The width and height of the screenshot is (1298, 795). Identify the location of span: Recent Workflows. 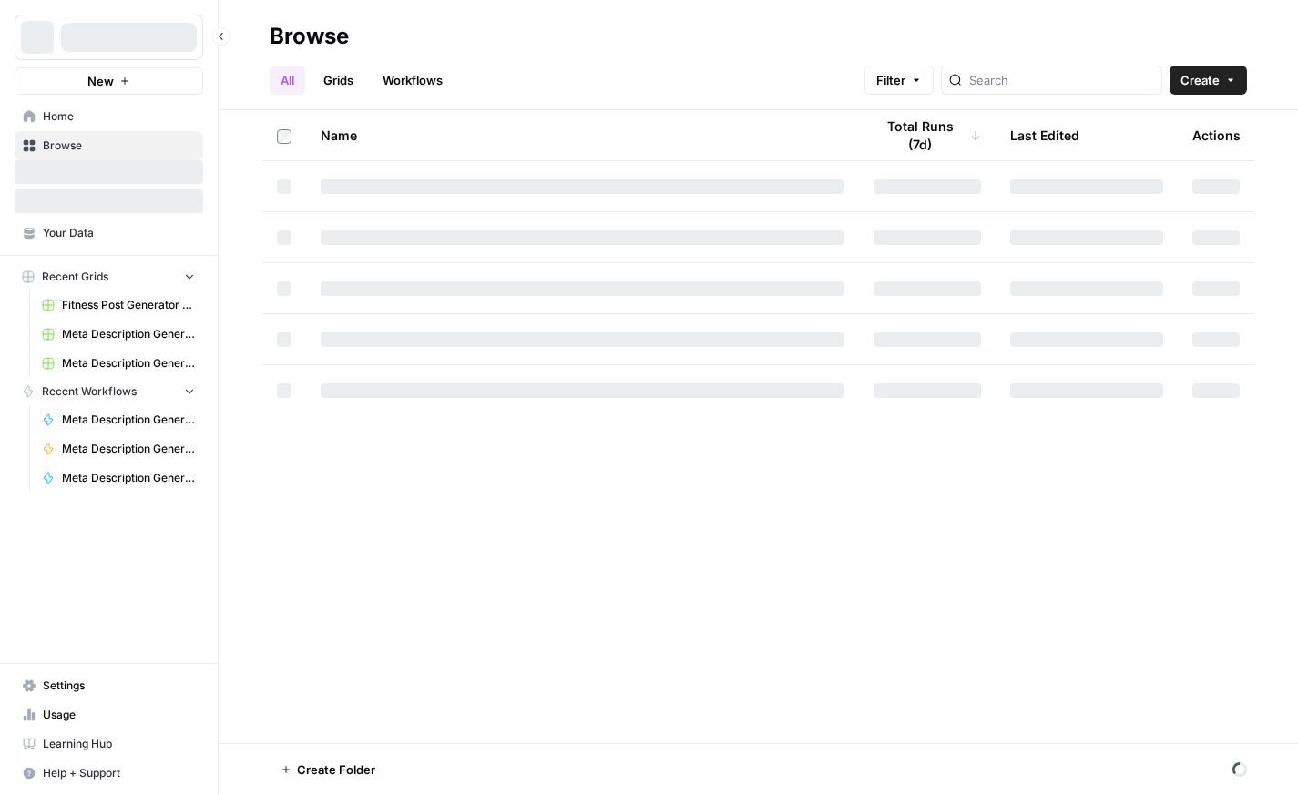
(89, 392).